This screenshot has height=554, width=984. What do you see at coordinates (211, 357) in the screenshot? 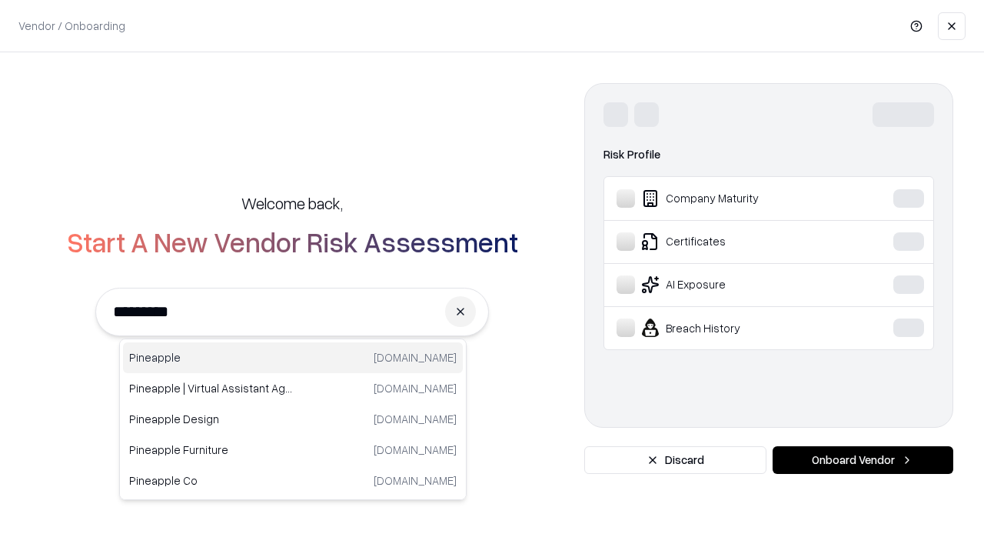
I see `p: Pineapple` at bounding box center [211, 357].